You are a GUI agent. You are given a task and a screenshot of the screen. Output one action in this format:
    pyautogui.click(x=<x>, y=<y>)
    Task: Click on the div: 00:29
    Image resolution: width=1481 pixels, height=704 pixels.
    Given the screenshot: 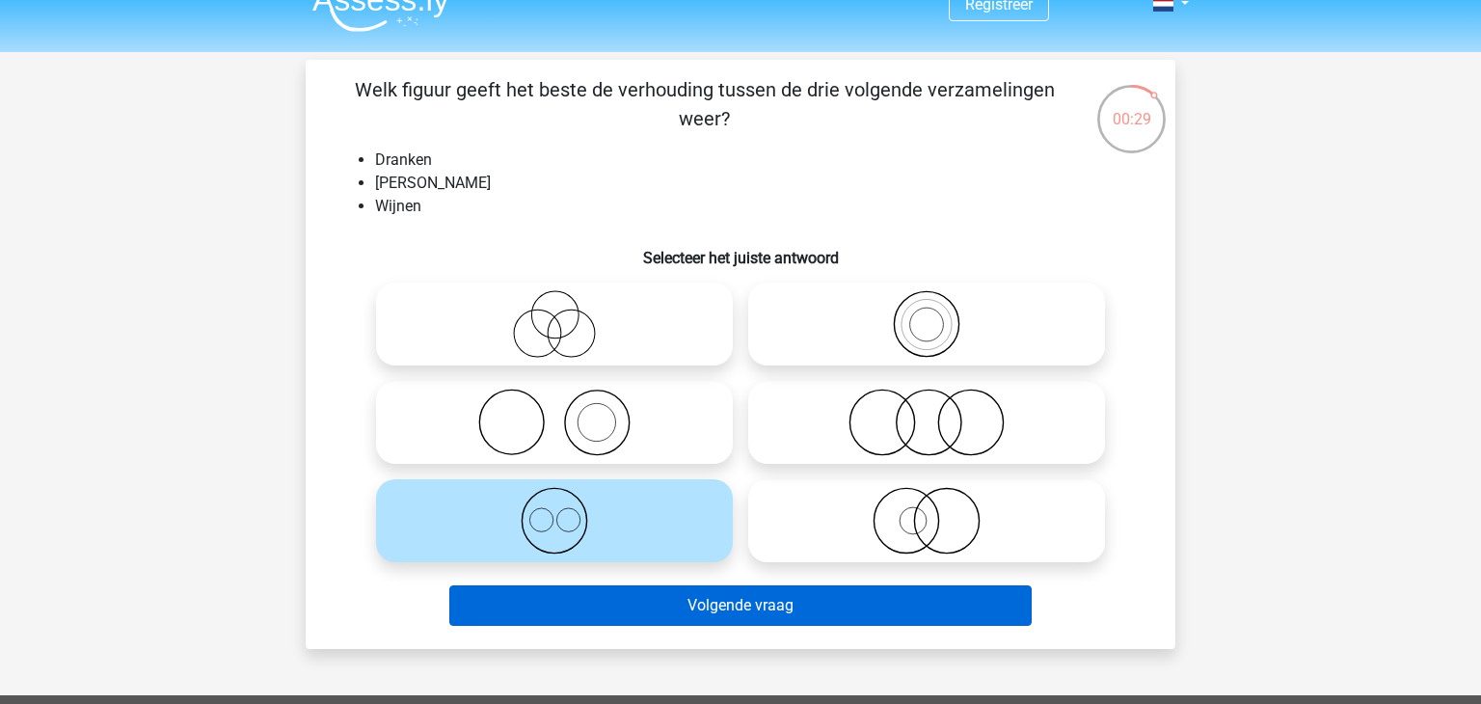 What is the action you would take?
    pyautogui.click(x=1131, y=107)
    